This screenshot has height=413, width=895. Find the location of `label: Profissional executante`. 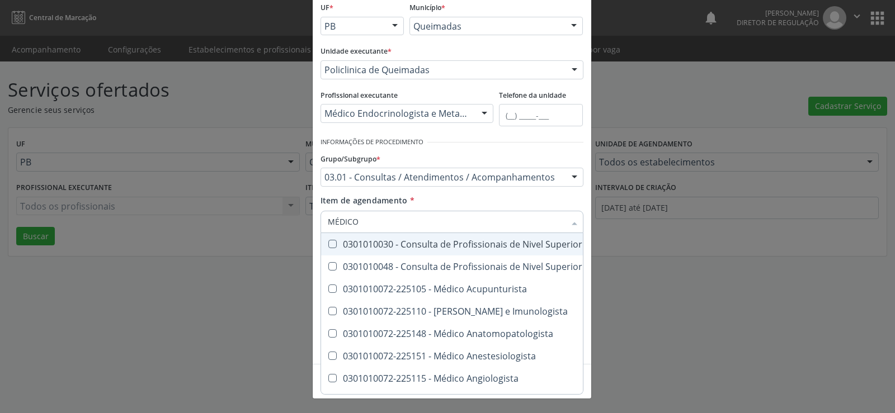

label: Profissional executante is located at coordinates (359, 96).